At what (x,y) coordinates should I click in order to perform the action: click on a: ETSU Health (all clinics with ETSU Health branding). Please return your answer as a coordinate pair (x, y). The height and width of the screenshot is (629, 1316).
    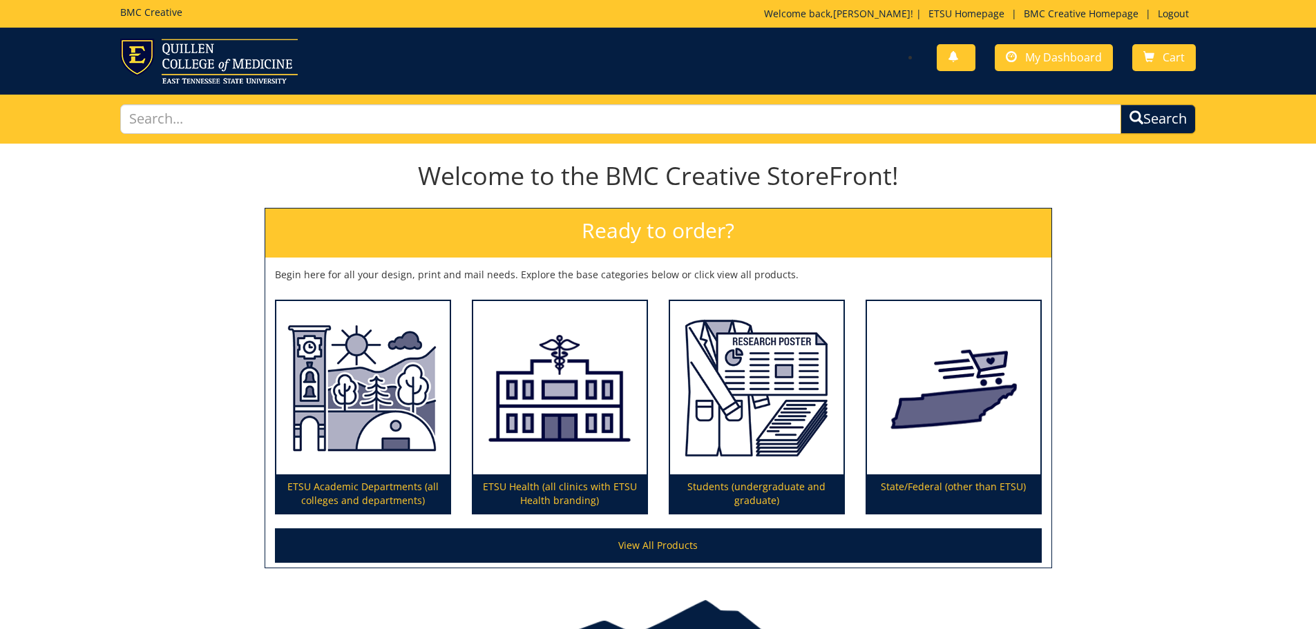
    Looking at the image, I should click on (559, 407).